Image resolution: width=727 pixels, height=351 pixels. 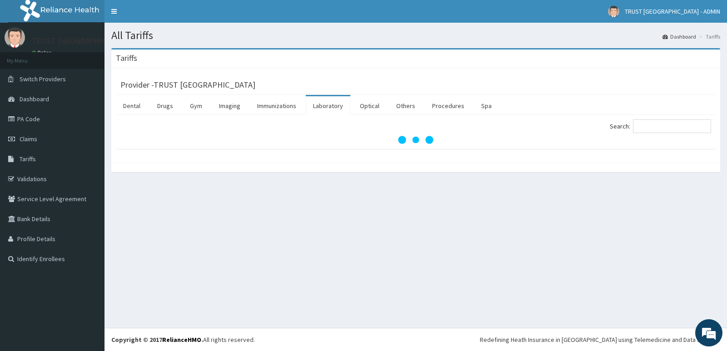 What do you see at coordinates (416, 140) in the screenshot?
I see `svg: audio-loading` at bounding box center [416, 140].